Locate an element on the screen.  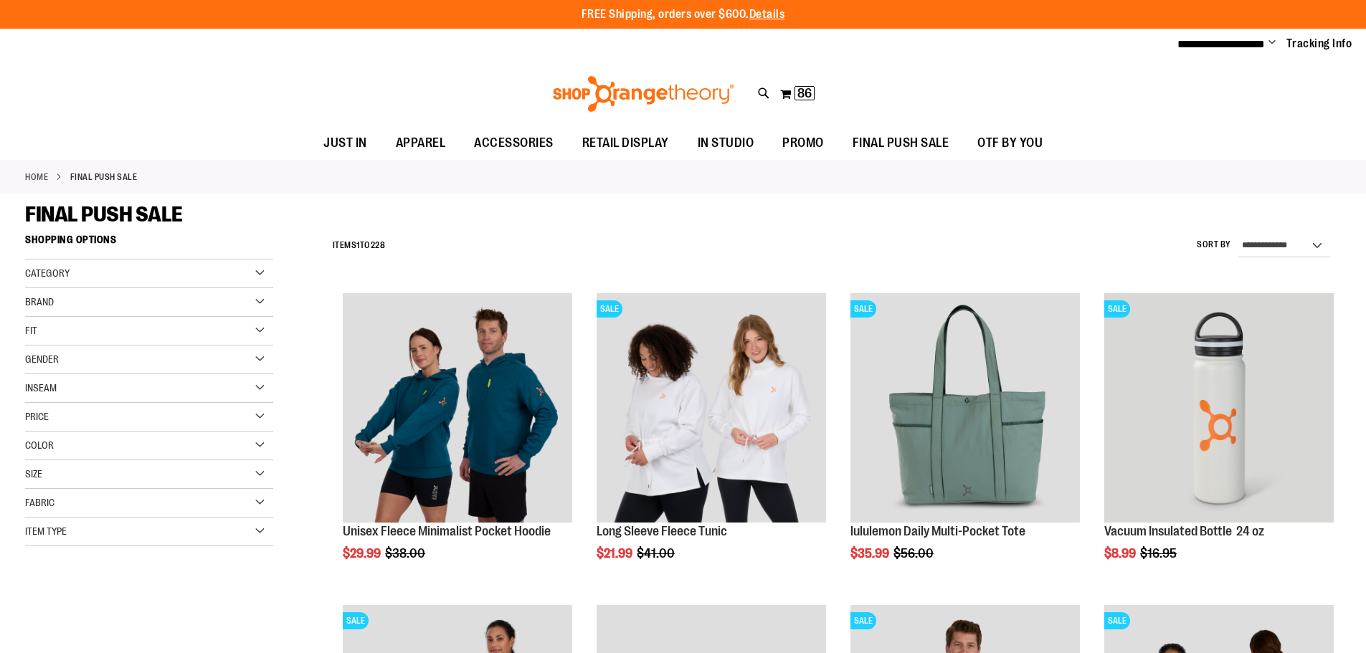
span: $21.99 is located at coordinates (615, 554).